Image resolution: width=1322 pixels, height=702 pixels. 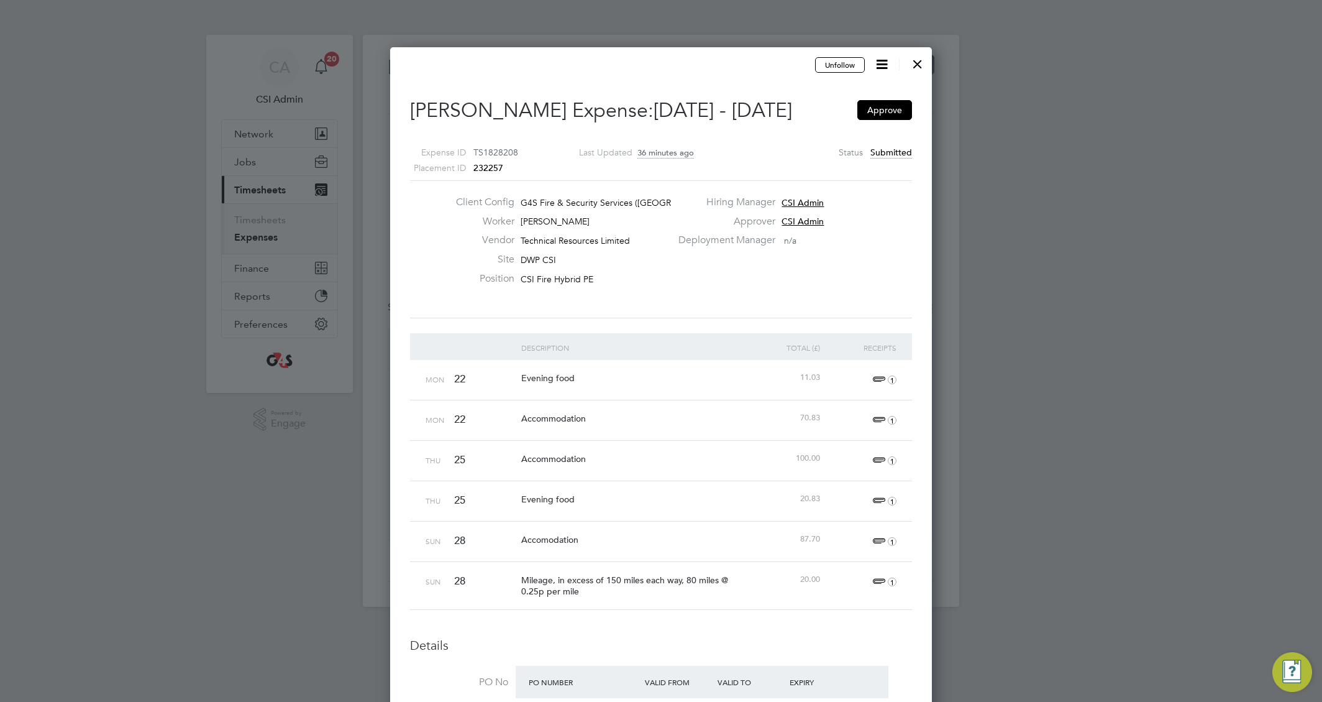 What do you see at coordinates (488, 168) in the screenshot?
I see `span: 232257` at bounding box center [488, 168].